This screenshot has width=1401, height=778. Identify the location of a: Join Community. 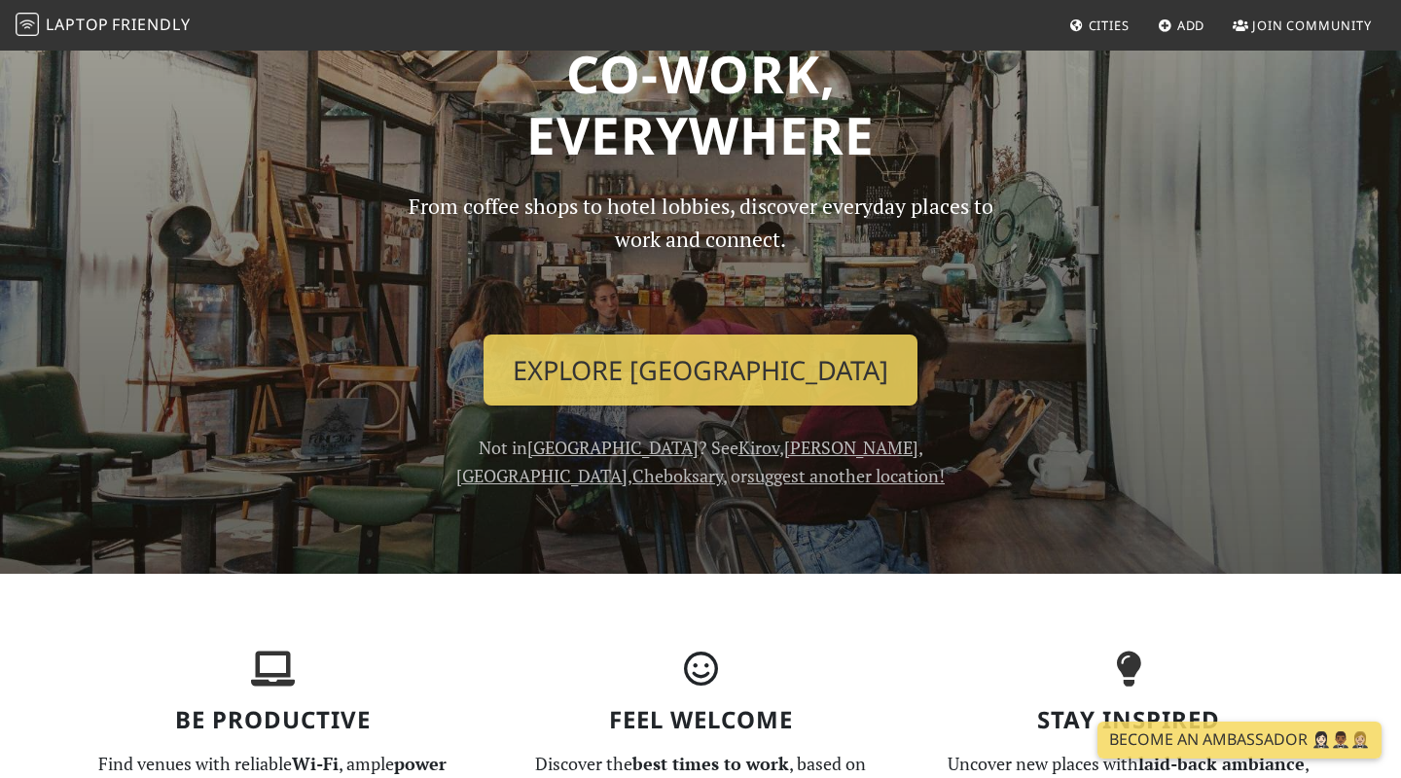
(1302, 25).